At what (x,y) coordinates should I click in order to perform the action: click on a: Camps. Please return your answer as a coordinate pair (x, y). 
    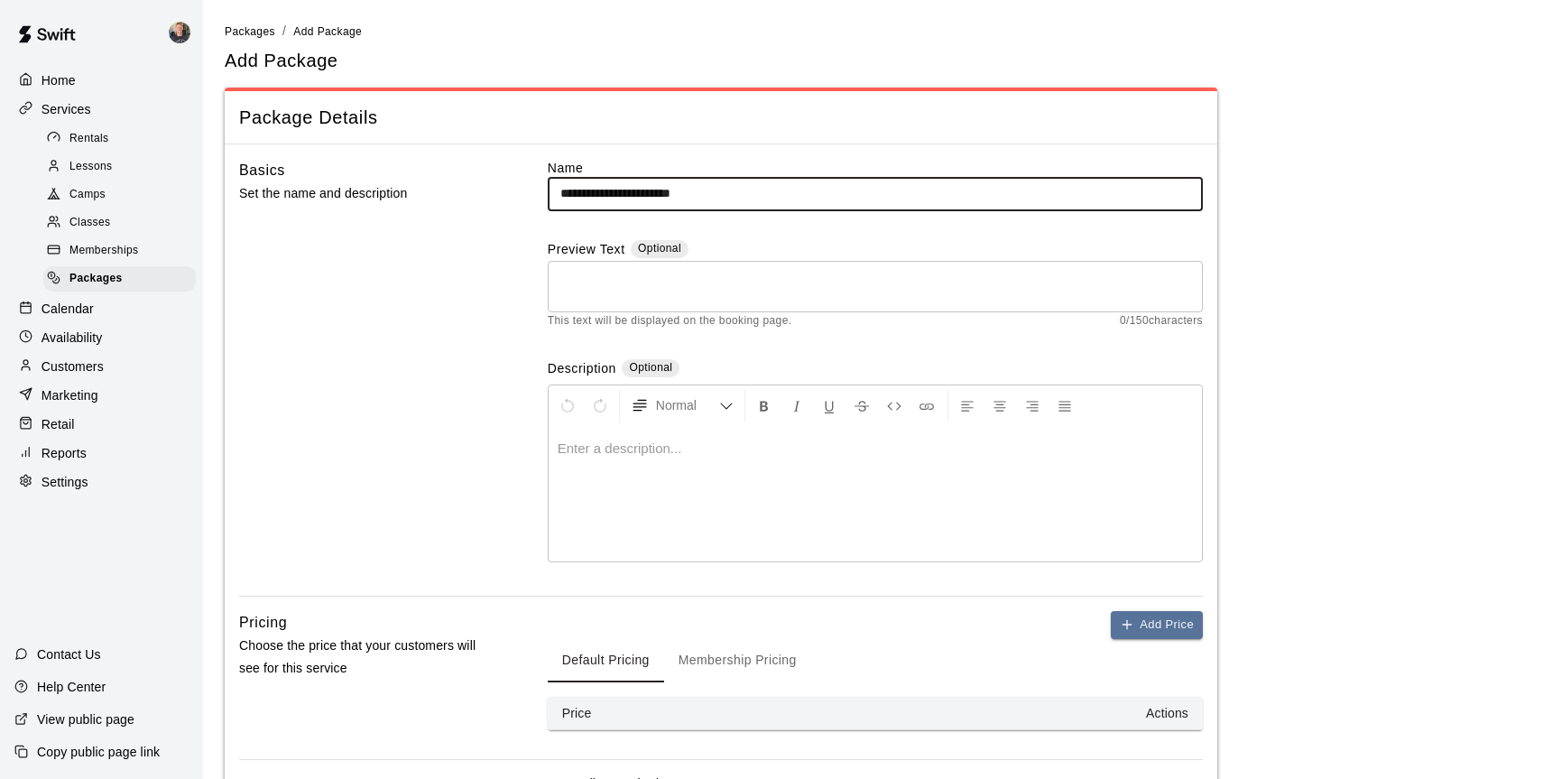
    Looking at the image, I should click on (123, 195).